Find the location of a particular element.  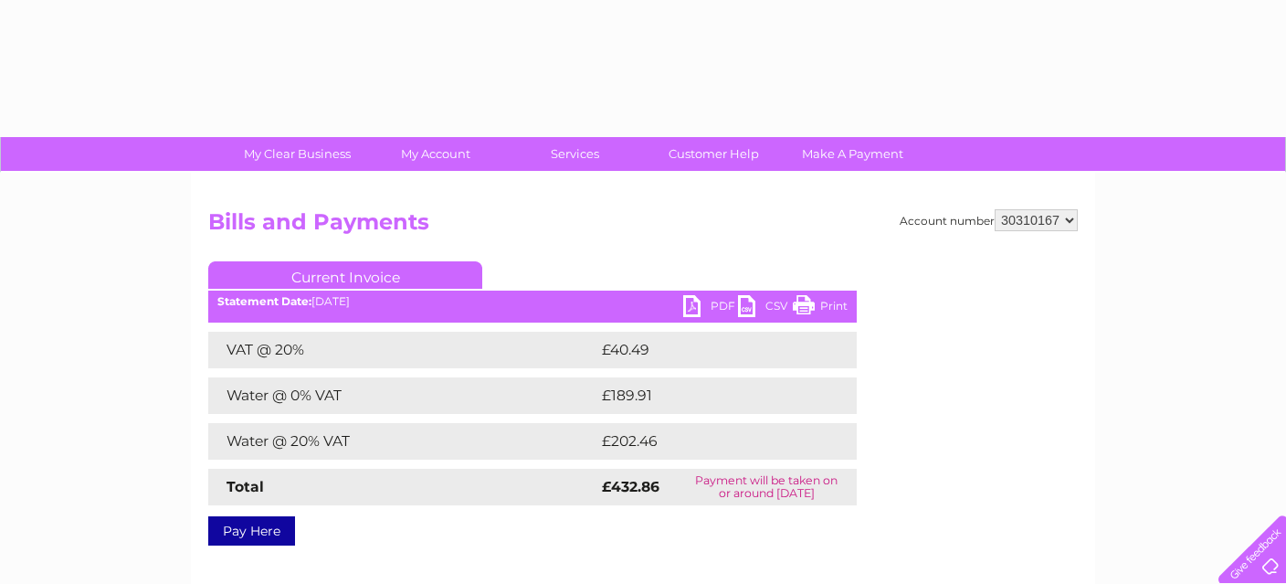

a: My Clear Business is located at coordinates (297, 153).